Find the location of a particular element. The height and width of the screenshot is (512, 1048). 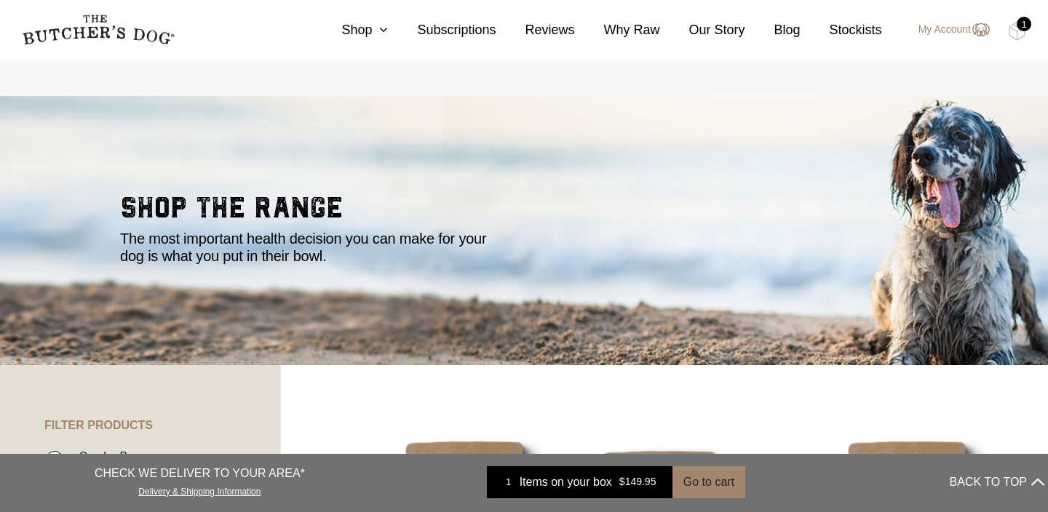

label: Combo Boxes is located at coordinates (111, 456).